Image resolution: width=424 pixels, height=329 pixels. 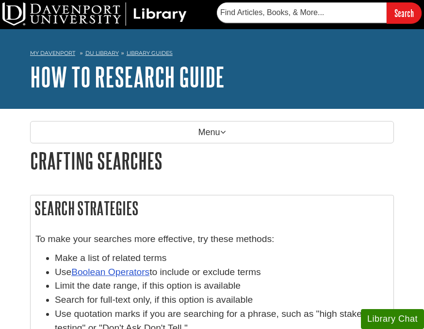 What do you see at coordinates (212, 132) in the screenshot?
I see `p: Menu` at bounding box center [212, 132].